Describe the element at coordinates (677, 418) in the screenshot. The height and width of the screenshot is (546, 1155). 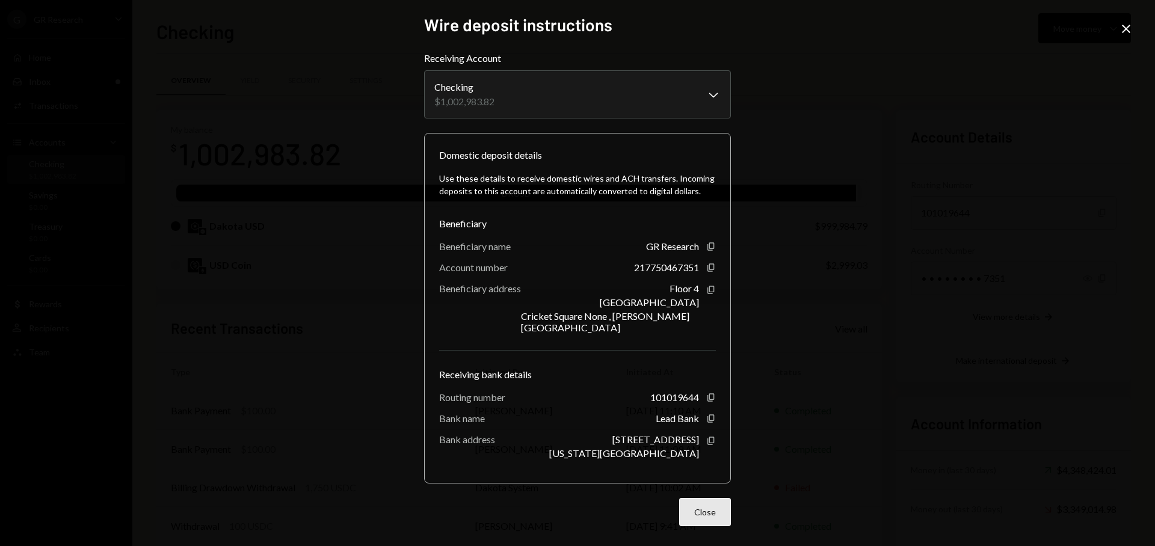
I see `div: Lead Bank` at that location.